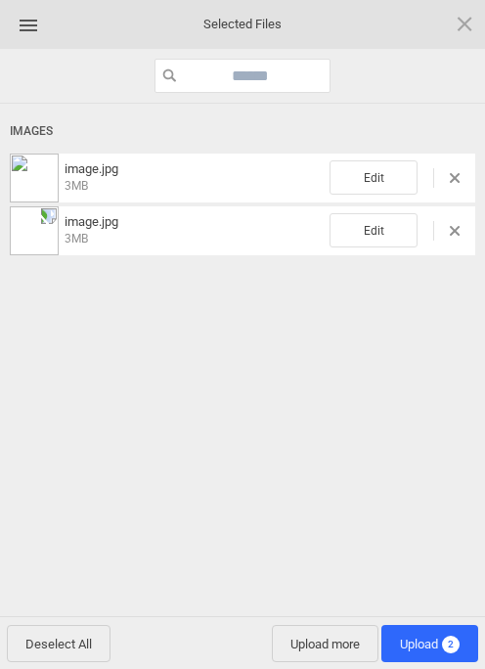 The width and height of the screenshot is (485, 669). Describe the element at coordinates (465, 23) in the screenshot. I see `span: Click here or hit ESC to close picker` at that location.